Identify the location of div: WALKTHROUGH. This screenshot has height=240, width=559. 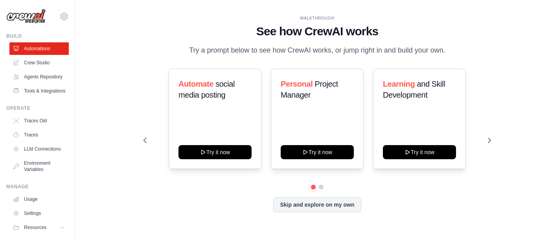
(317, 18).